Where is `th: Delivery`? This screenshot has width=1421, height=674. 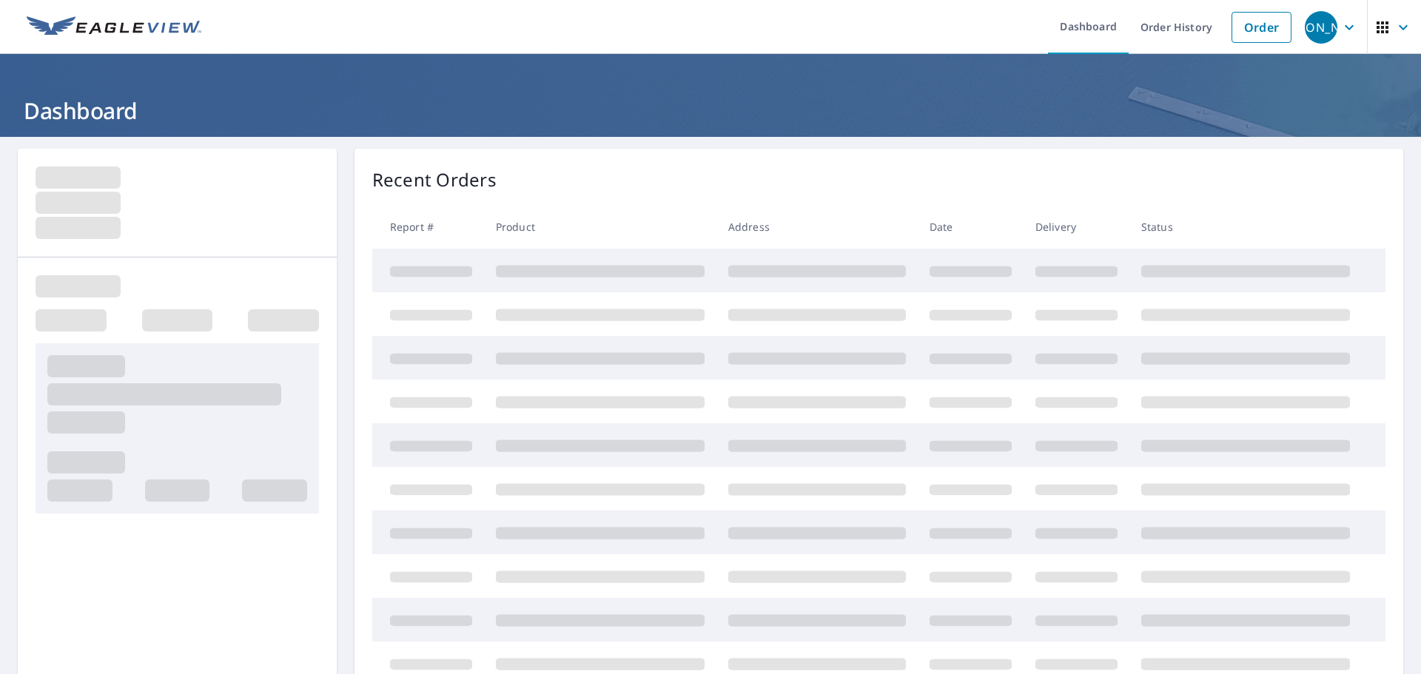
th: Delivery is located at coordinates (1076, 227).